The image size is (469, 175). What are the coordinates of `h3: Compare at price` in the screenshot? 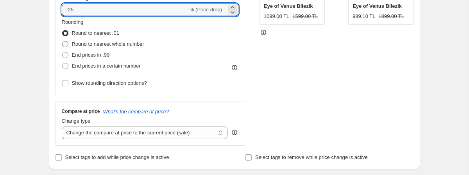 It's located at (81, 111).